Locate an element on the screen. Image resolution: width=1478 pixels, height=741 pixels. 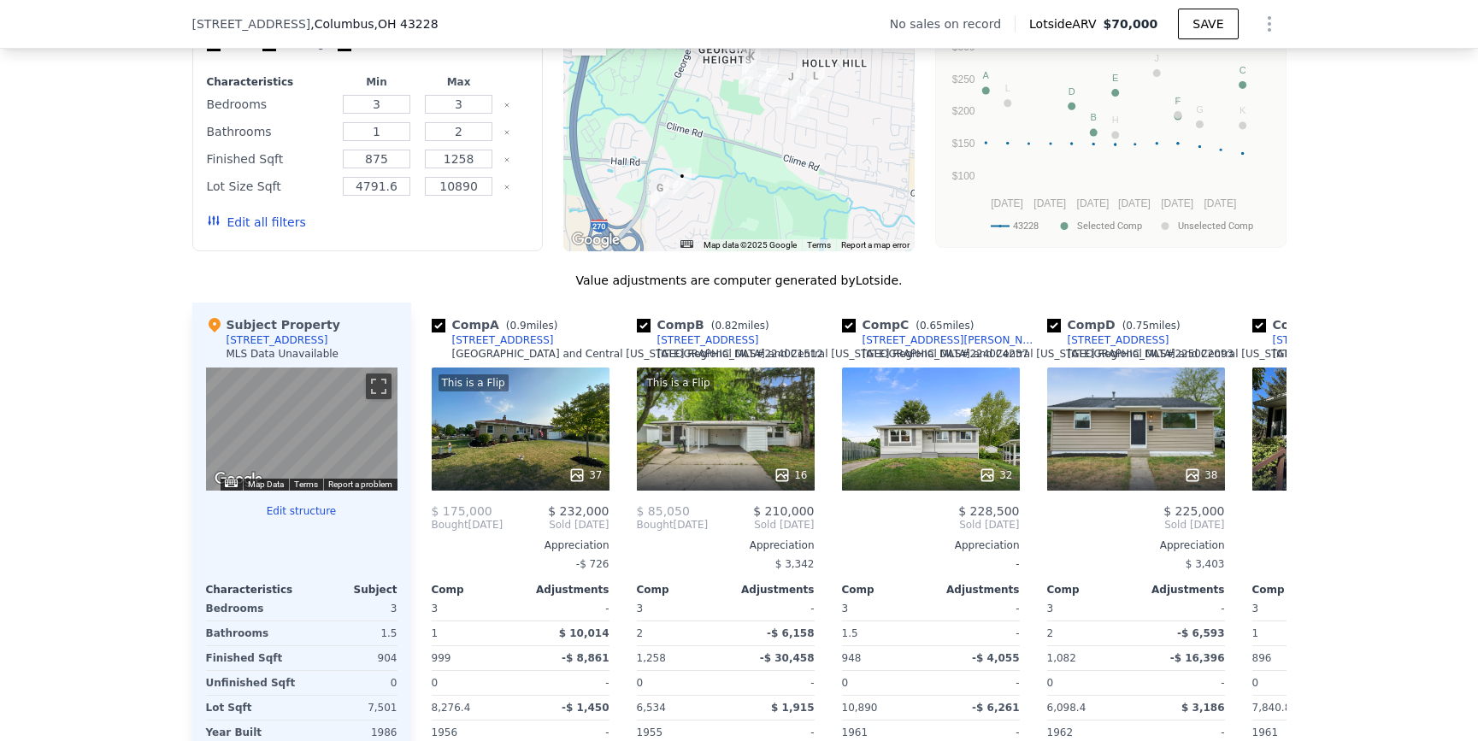
text: E is located at coordinates (1114, 78).